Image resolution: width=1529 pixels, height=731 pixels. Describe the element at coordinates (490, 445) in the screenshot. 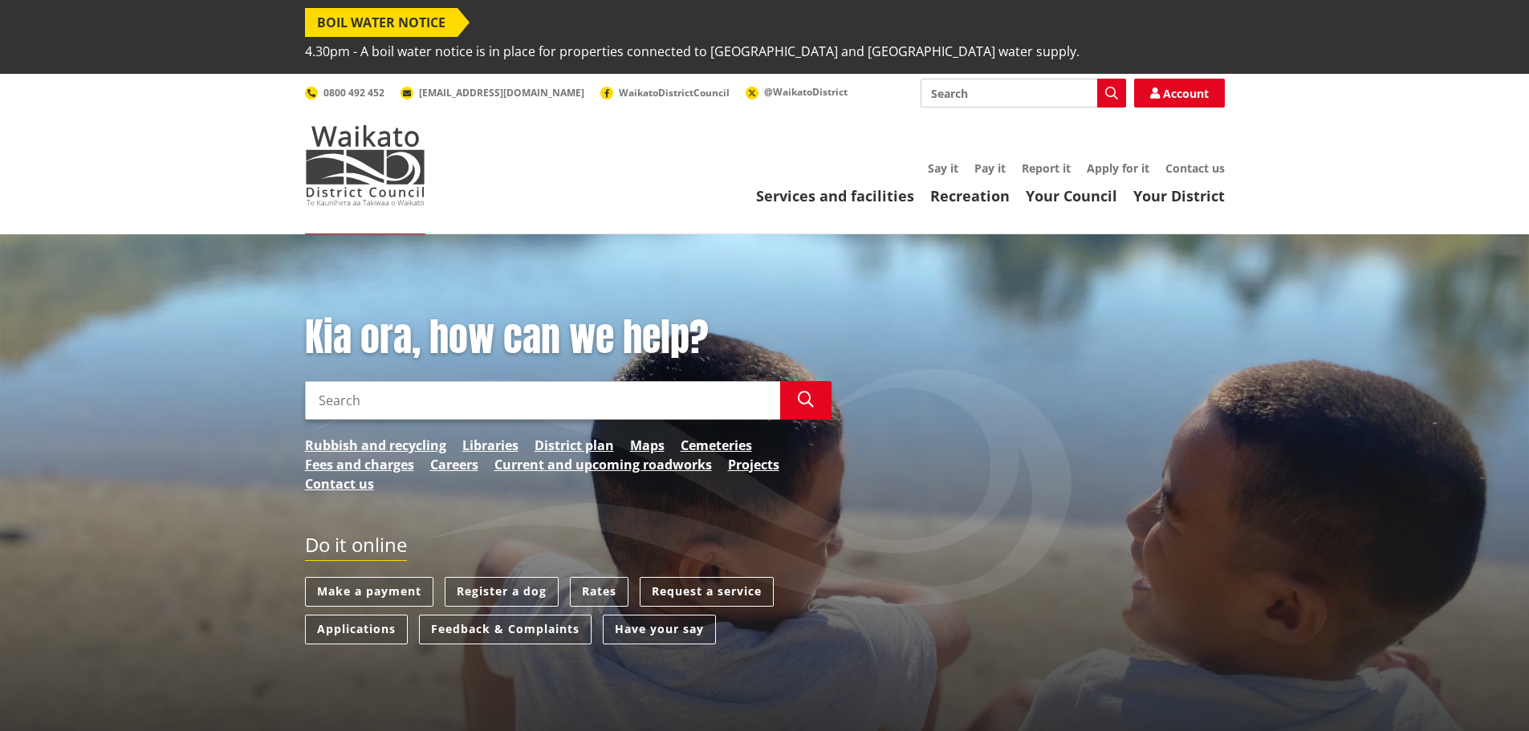

I see `a: Libraries` at that location.